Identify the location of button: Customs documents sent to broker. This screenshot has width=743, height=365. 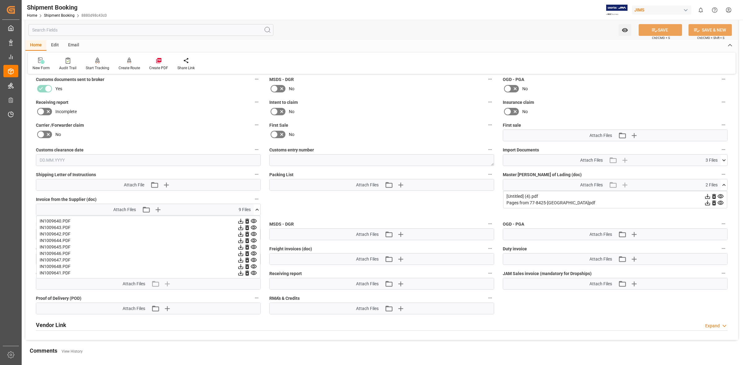
(256, 79).